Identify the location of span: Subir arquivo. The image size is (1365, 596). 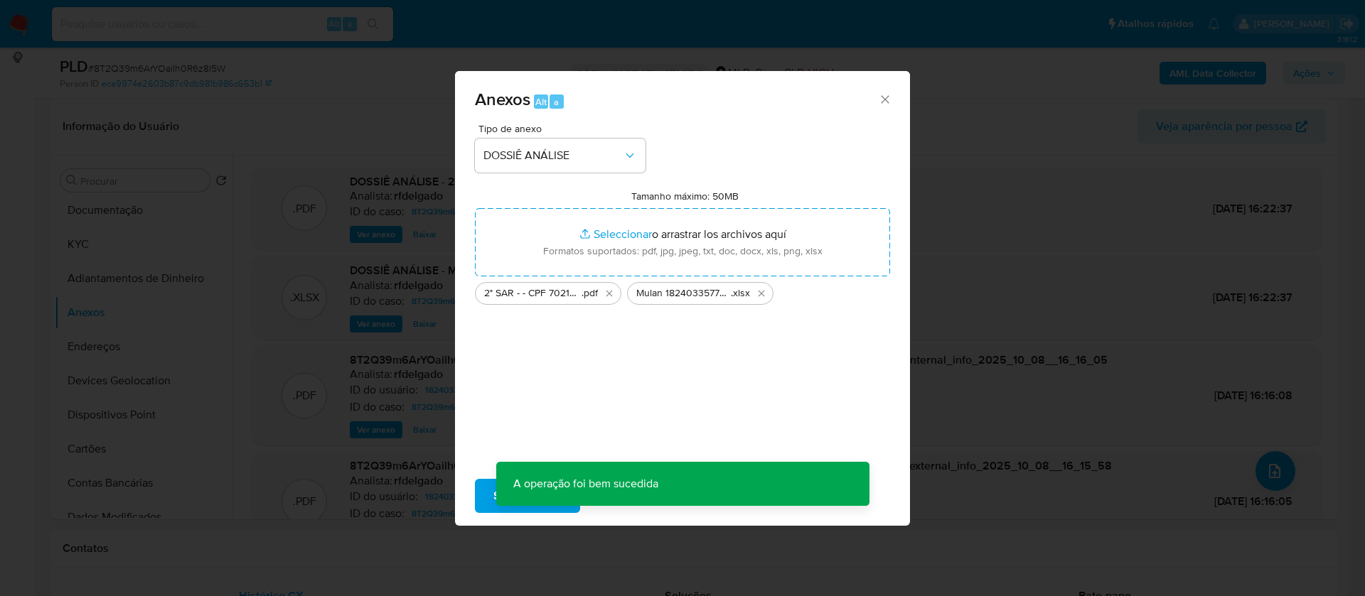
(528, 496).